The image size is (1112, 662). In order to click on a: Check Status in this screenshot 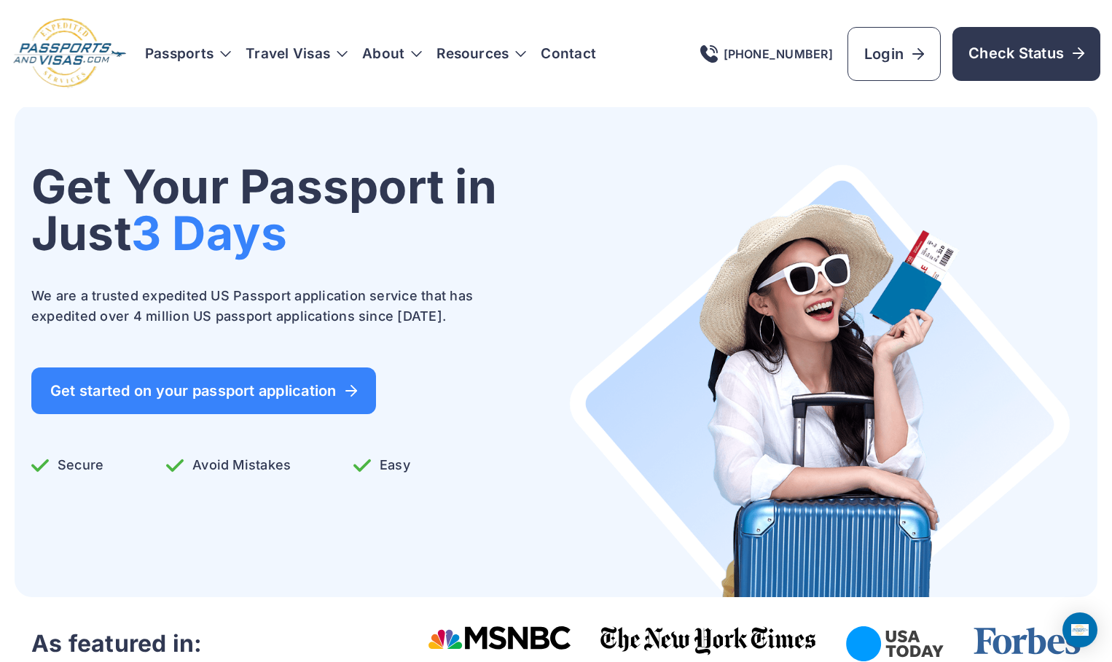, I will do `click(1026, 54)`.